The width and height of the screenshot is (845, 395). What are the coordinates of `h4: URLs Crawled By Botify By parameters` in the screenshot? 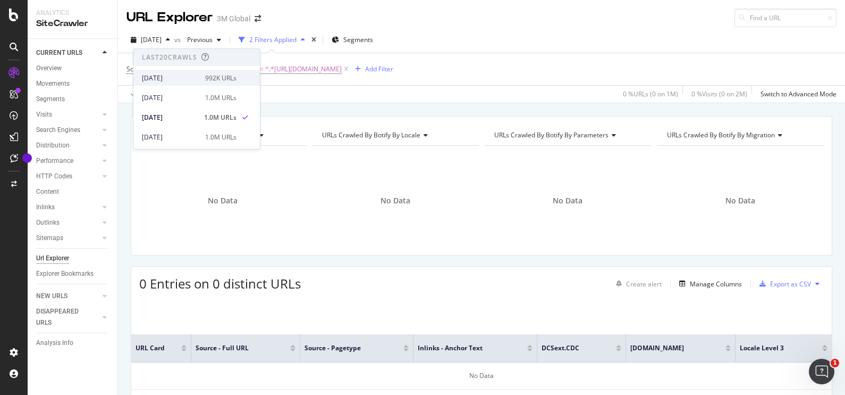 It's located at (567, 135).